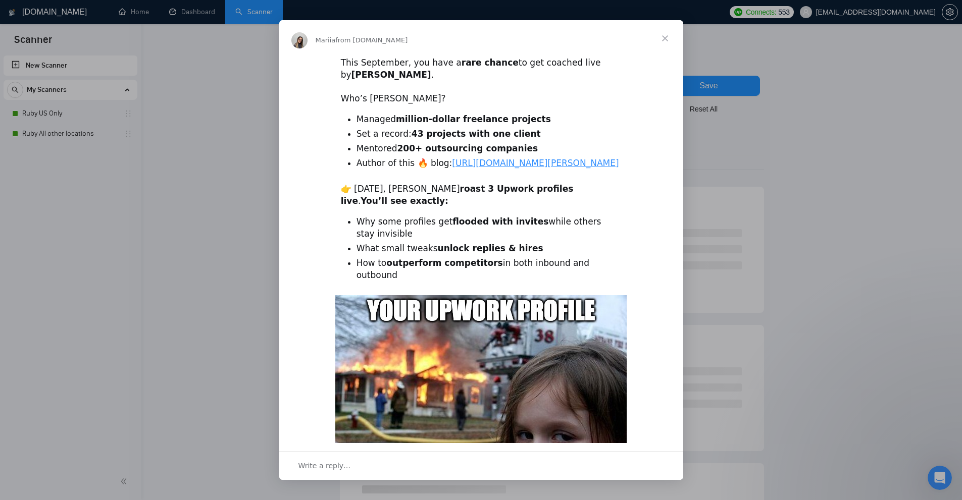  What do you see at coordinates (665, 38) in the screenshot?
I see `span: Close` at bounding box center [665, 38].